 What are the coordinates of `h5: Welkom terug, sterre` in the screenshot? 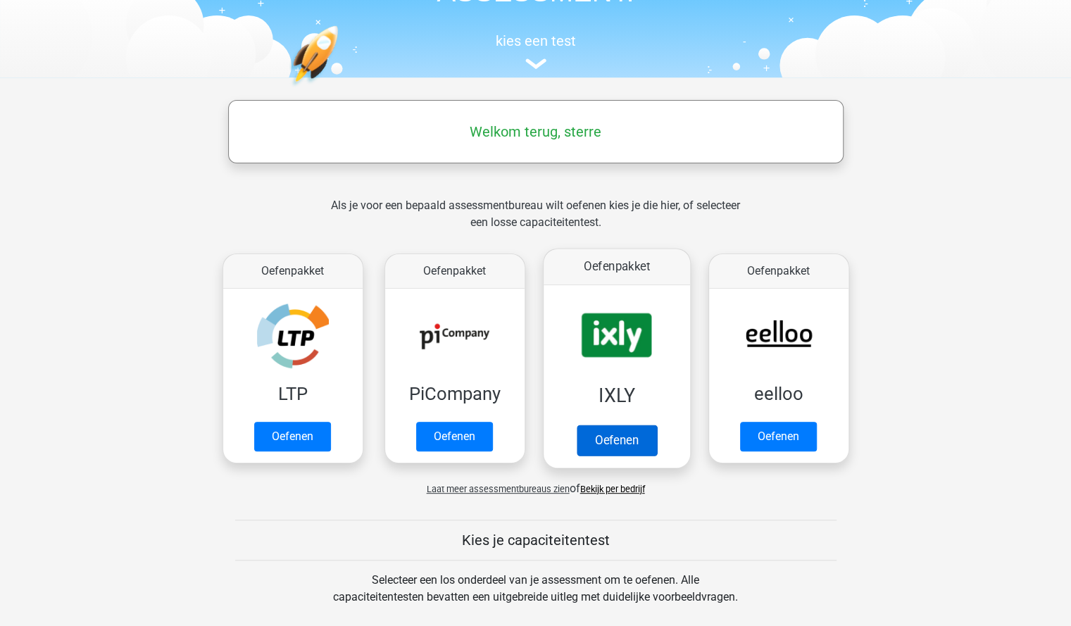 It's located at (536, 132).